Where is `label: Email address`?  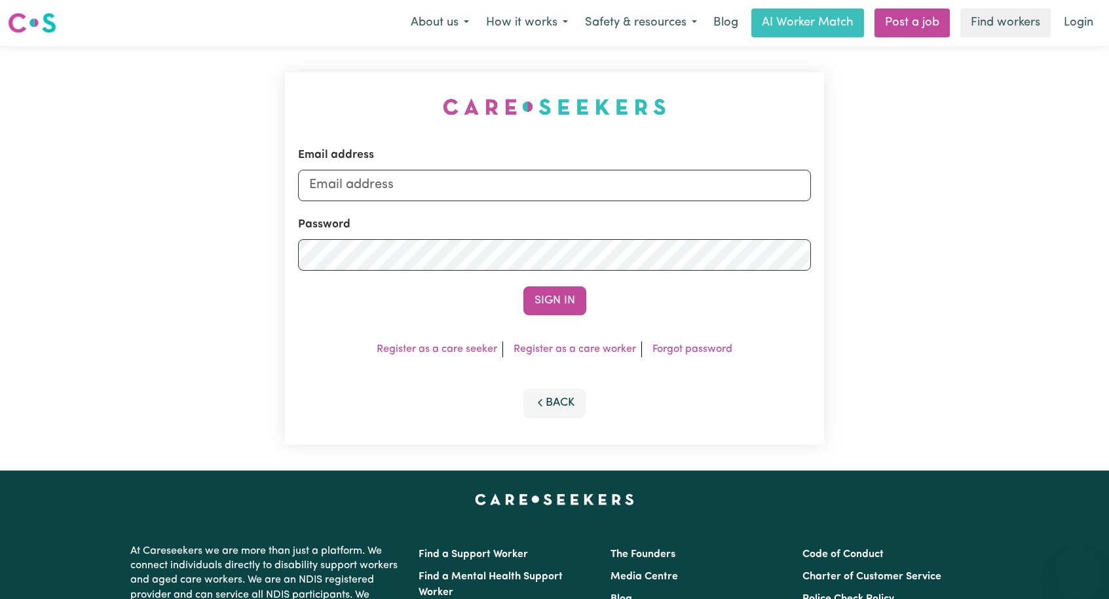 label: Email address is located at coordinates (336, 155).